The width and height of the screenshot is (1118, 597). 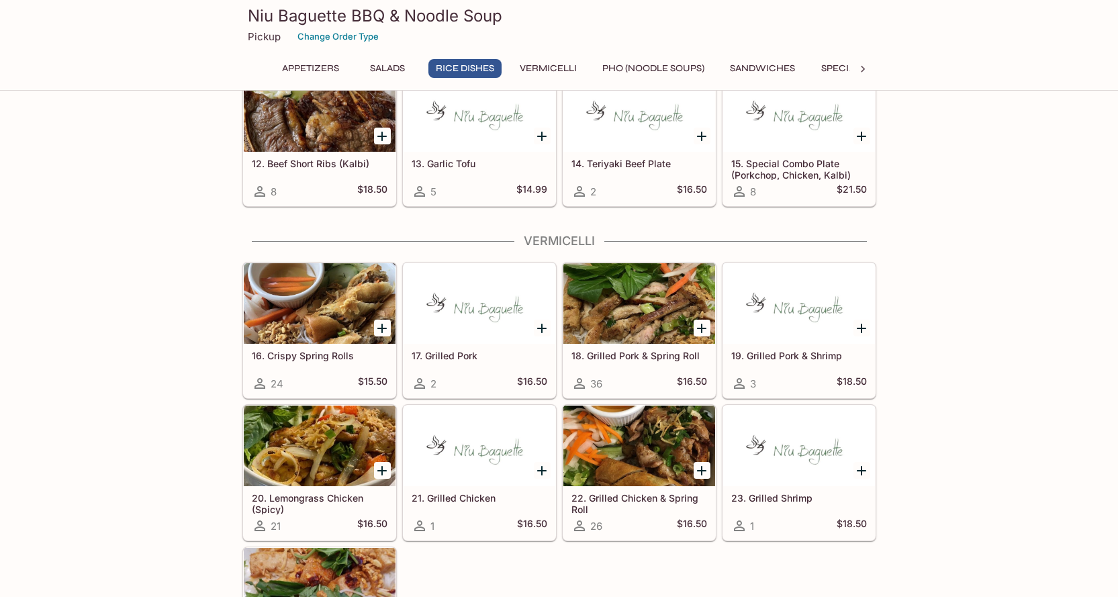 What do you see at coordinates (701, 136) in the screenshot?
I see `button: Add 14. Teriyaki Beef Plate` at bounding box center [701, 136].